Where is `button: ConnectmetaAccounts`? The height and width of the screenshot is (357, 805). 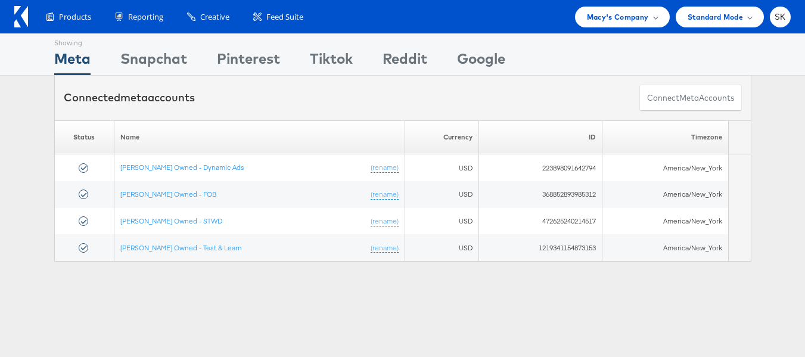 button: ConnectmetaAccounts is located at coordinates (691, 98).